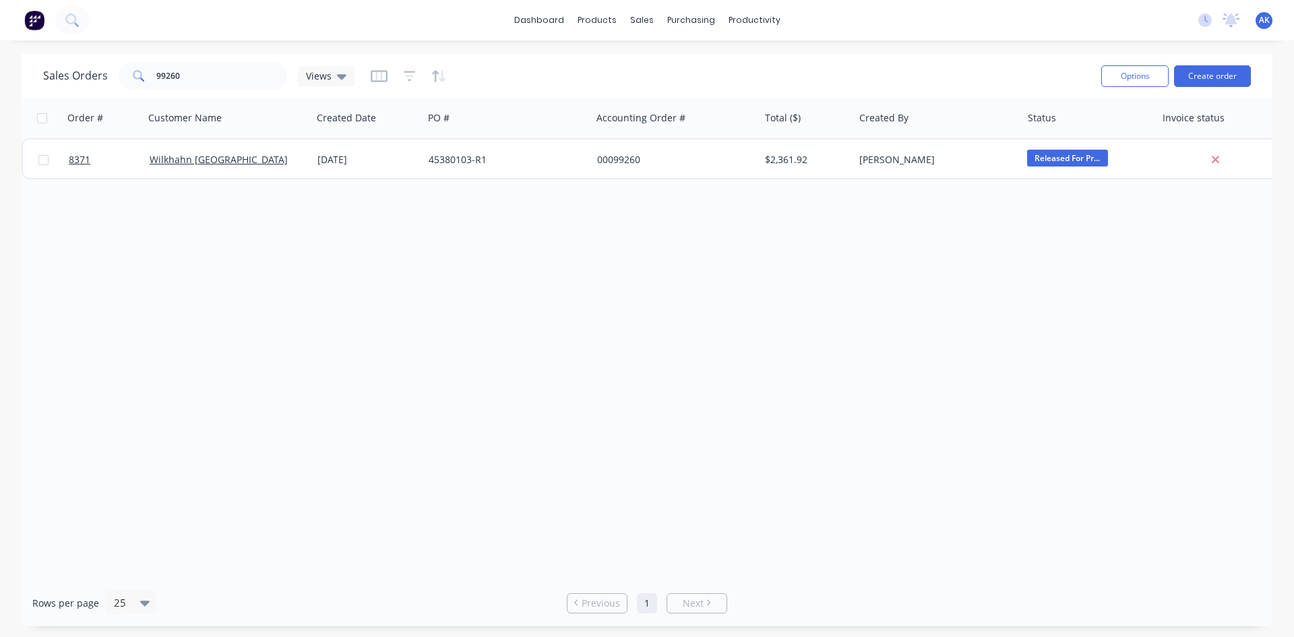  Describe the element at coordinates (185, 118) in the screenshot. I see `div: Customer Name` at that location.